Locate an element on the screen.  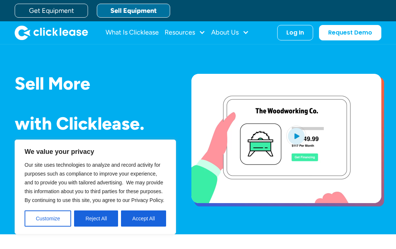
div: Resources is located at coordinates (185, 33).